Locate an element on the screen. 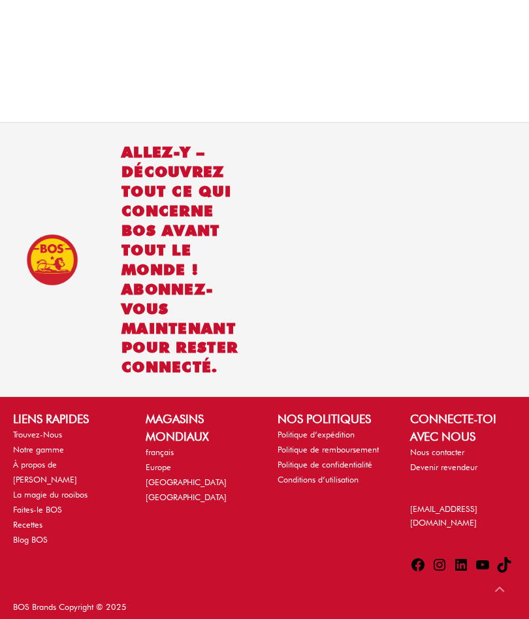 The image size is (529, 619). a: Trouvez-Nous is located at coordinates (37, 434).